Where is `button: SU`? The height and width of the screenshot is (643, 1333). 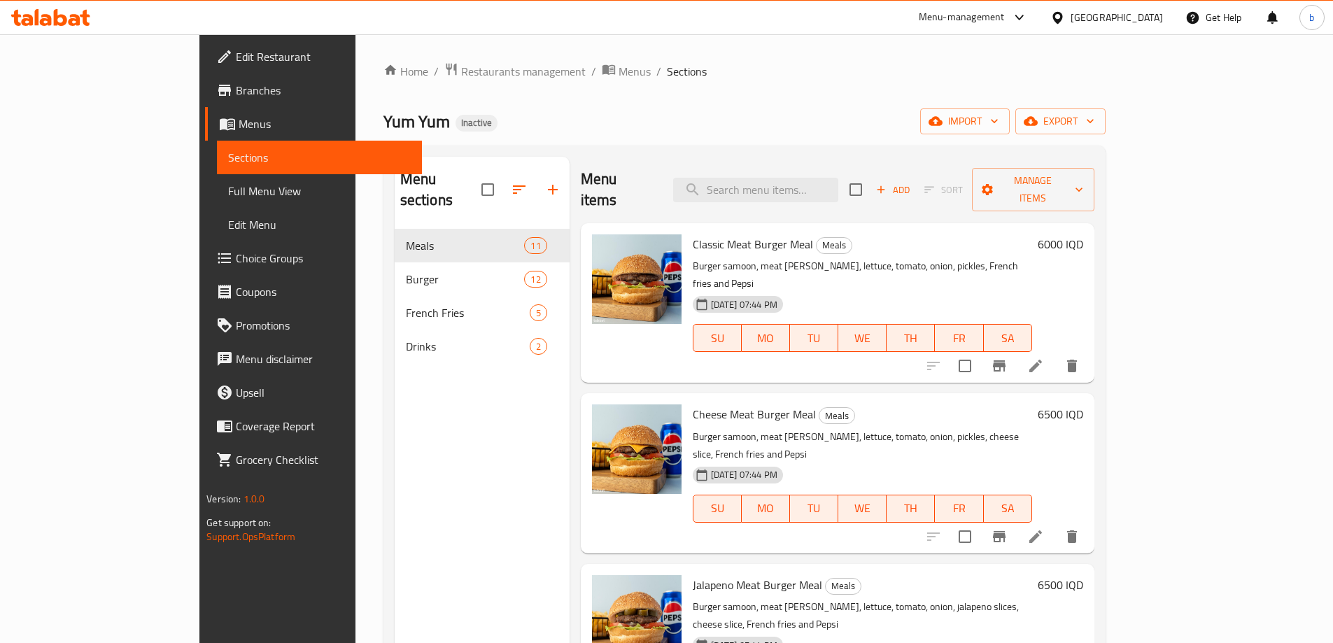 button: SU is located at coordinates (717, 509).